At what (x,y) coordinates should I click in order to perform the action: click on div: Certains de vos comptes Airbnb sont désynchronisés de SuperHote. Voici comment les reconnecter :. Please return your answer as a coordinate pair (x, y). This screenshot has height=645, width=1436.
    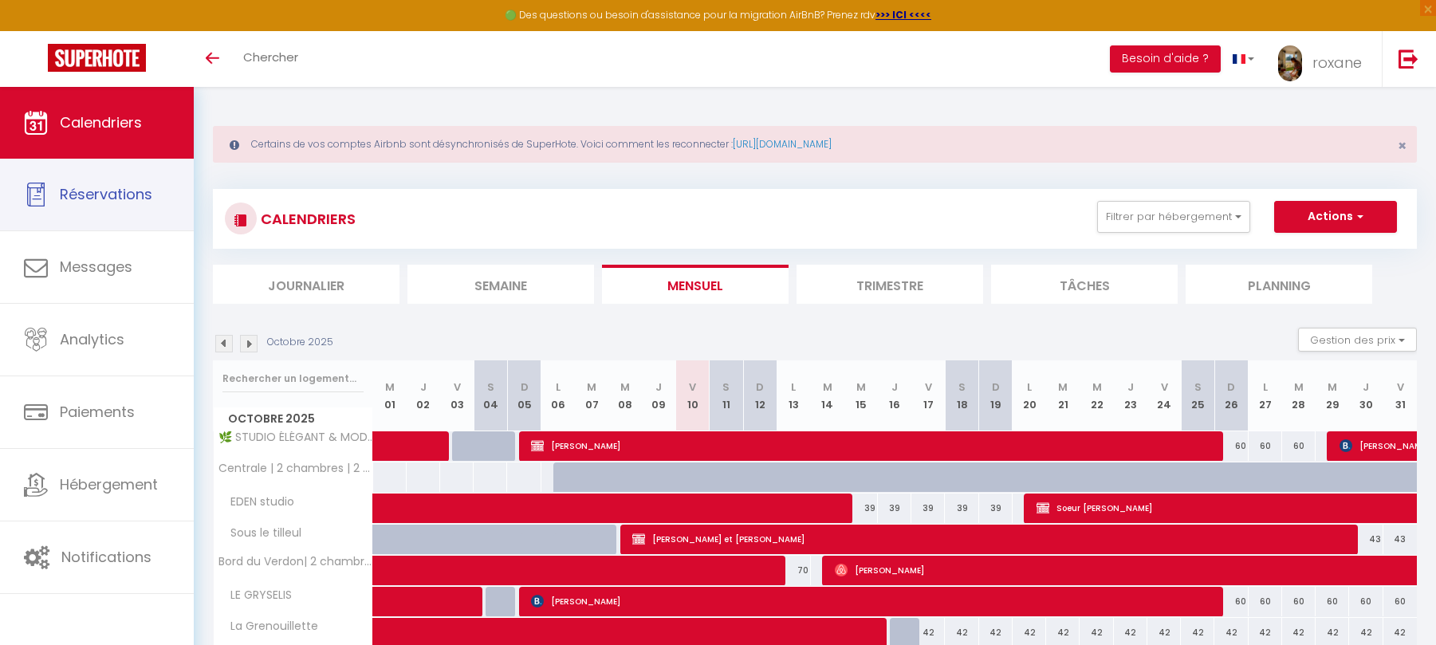
    Looking at the image, I should click on (815, 144).